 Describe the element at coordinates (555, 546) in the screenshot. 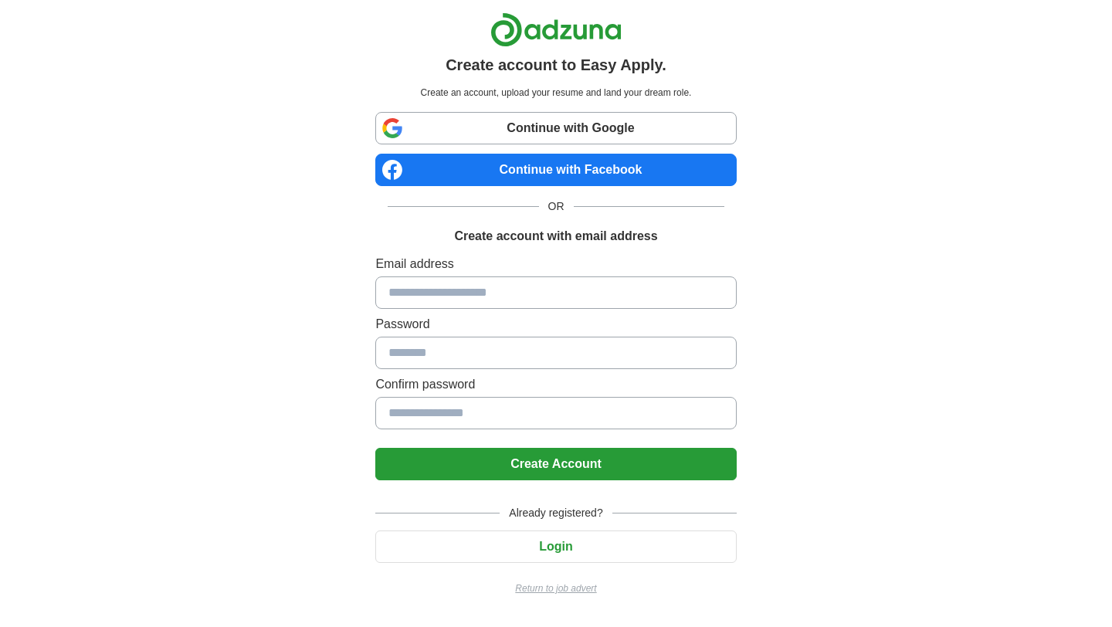

I see `a: Login` at that location.